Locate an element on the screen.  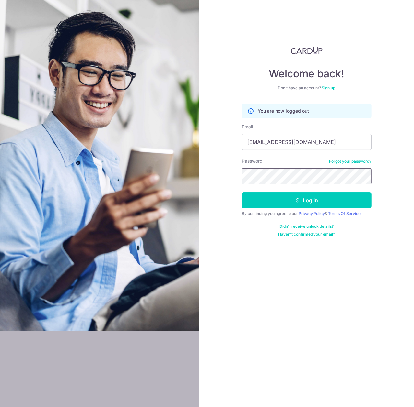
a: Terms Of Service is located at coordinates (344, 213).